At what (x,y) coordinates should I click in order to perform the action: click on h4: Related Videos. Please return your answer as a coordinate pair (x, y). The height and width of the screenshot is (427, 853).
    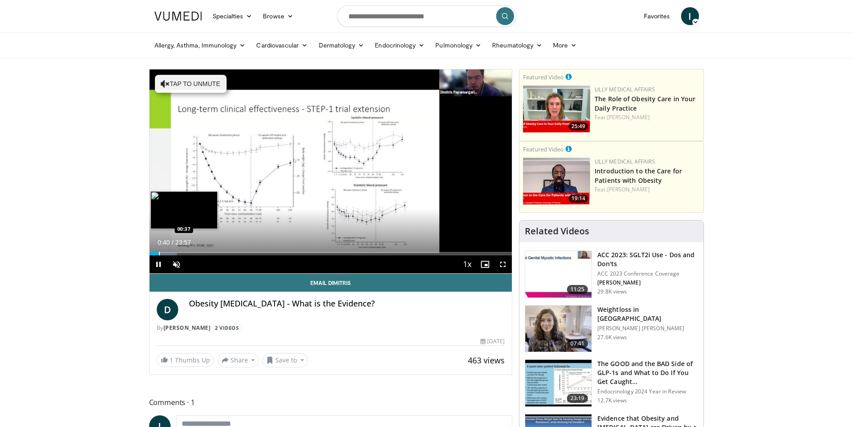
    Looking at the image, I should click on (557, 231).